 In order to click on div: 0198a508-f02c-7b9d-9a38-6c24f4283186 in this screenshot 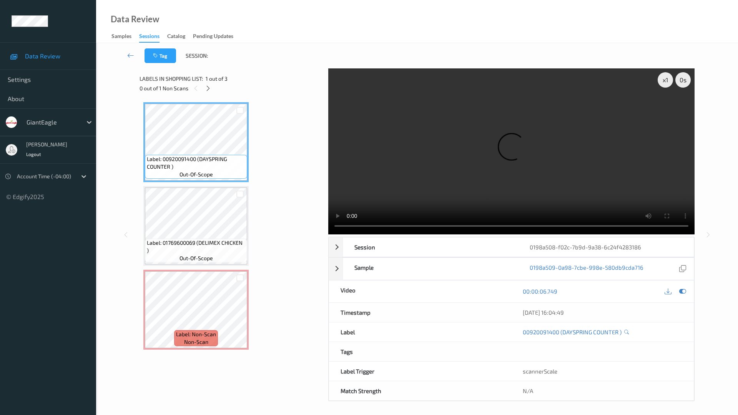, I will do `click(605, 247)`.